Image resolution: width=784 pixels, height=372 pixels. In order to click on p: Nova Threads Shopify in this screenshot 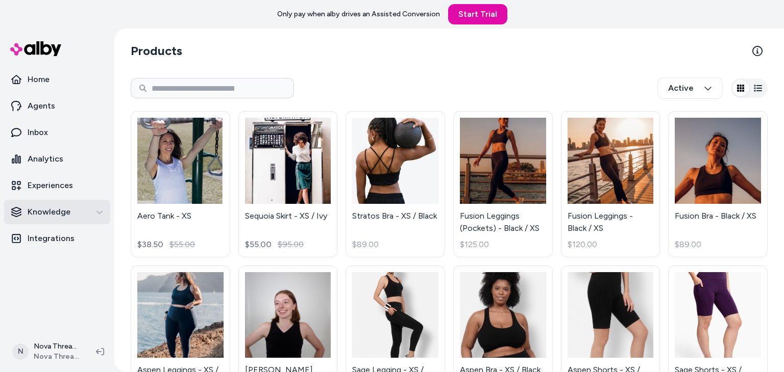, I will do `click(57, 347)`.